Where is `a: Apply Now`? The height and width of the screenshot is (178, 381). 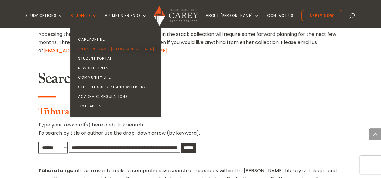 a: Apply Now is located at coordinates (322, 16).